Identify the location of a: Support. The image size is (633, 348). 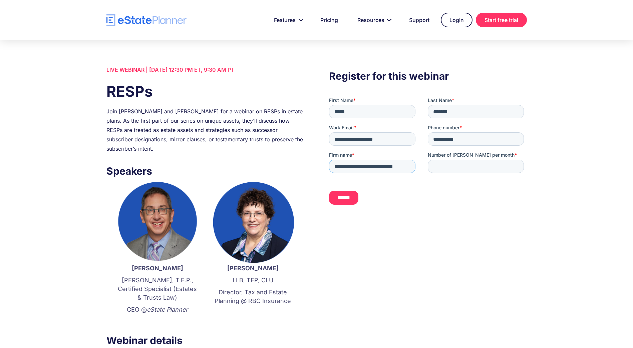
(419, 20).